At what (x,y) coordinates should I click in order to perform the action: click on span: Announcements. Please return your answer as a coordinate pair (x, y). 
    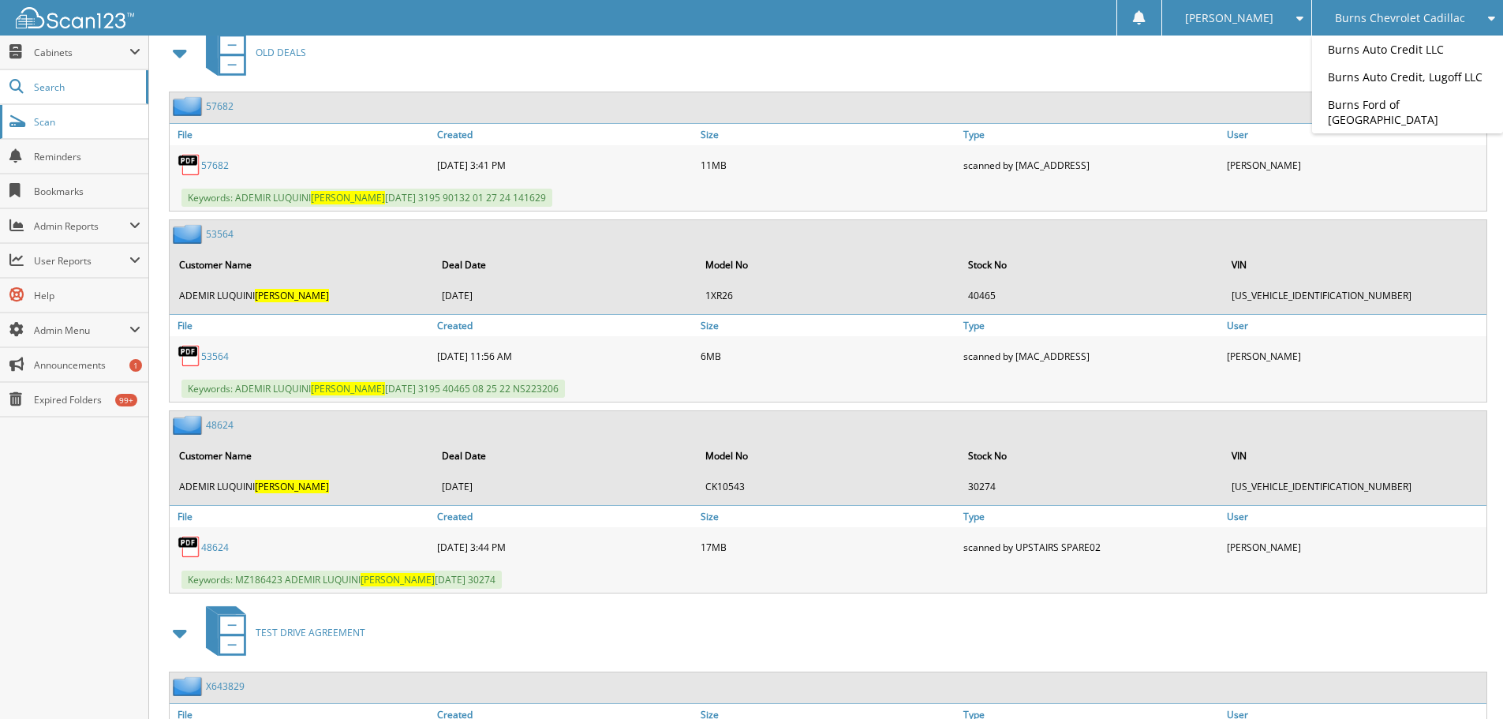
    Looking at the image, I should click on (87, 365).